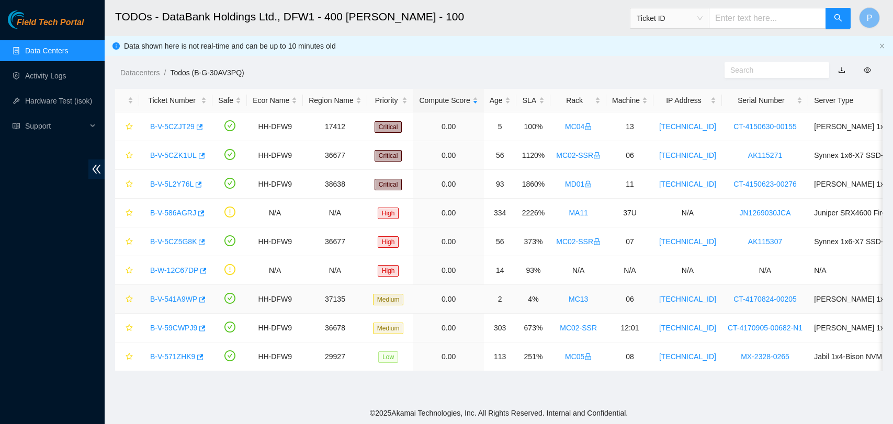 Image resolution: width=893 pixels, height=424 pixels. Describe the element at coordinates (578, 357) in the screenshot. I see `a: MC05lock` at that location.